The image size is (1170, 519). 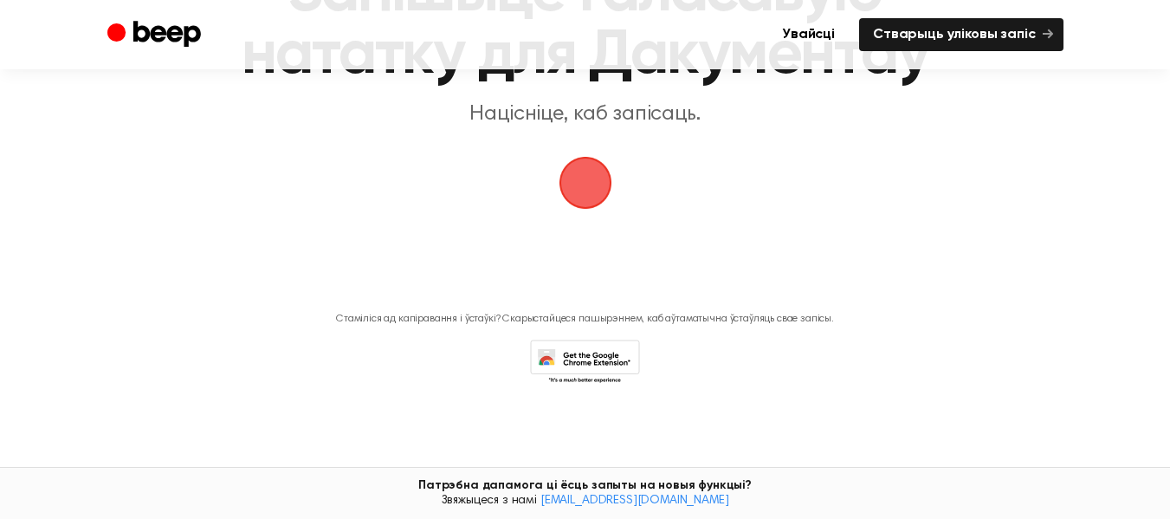 I want to click on button: Лагатып гудка, so click(x=586, y=183).